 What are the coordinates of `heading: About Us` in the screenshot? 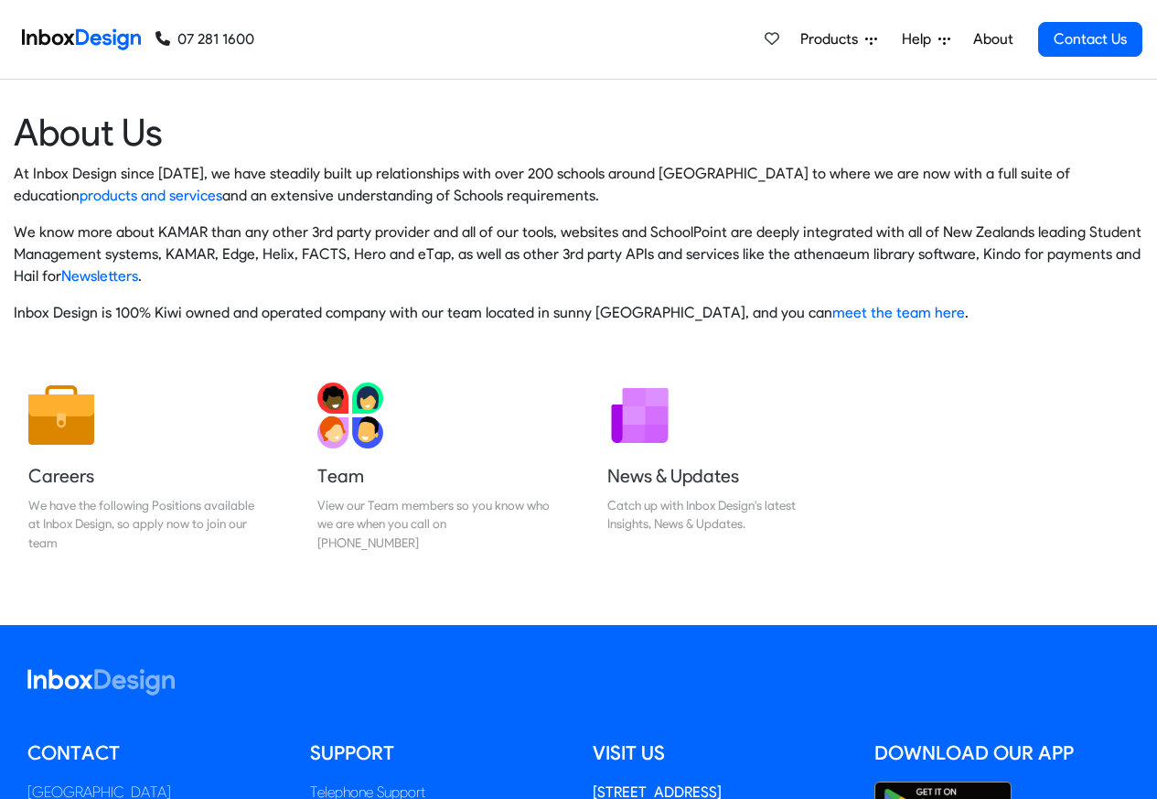 It's located at (578, 132).